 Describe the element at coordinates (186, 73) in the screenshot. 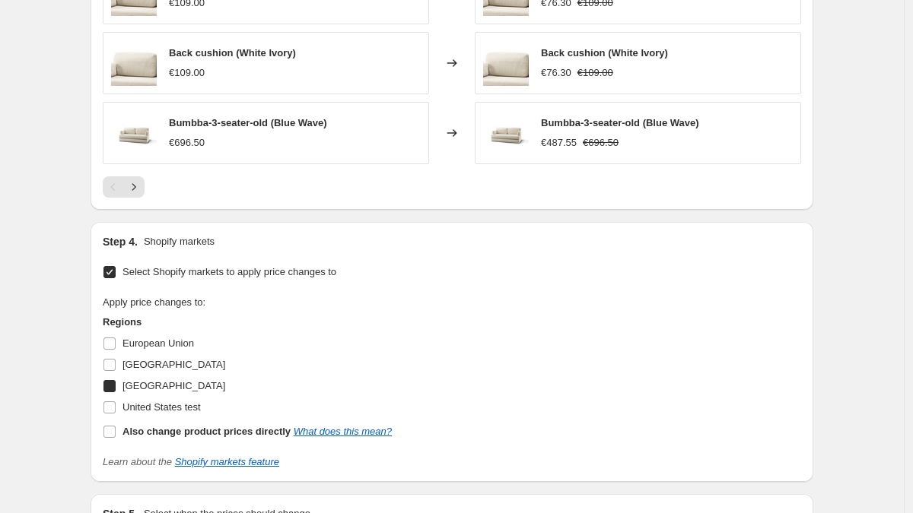

I see `div: €109.00` at that location.